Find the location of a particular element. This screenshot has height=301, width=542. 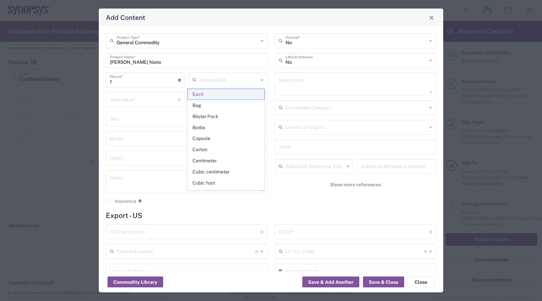

span: Cubic foot is located at coordinates (226, 183).